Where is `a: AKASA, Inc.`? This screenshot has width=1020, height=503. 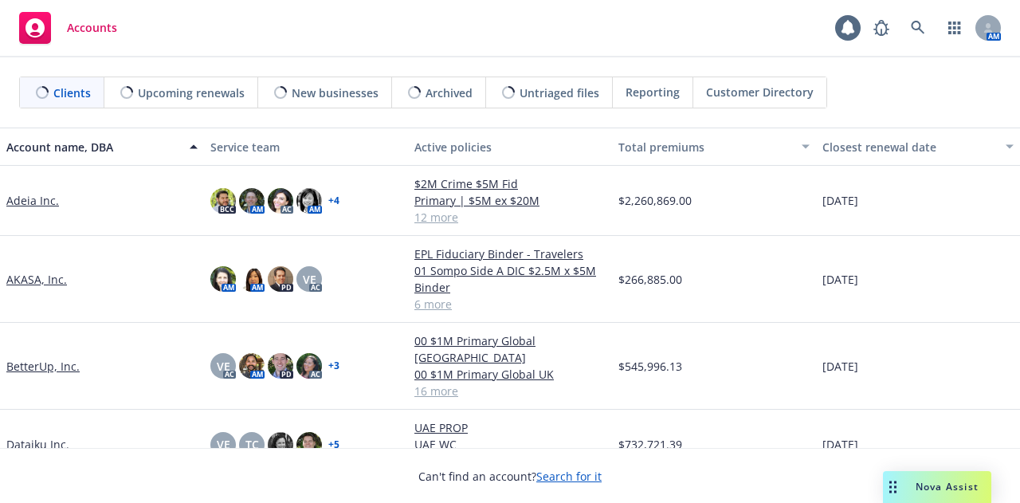
a: AKASA, Inc. is located at coordinates (37, 279).